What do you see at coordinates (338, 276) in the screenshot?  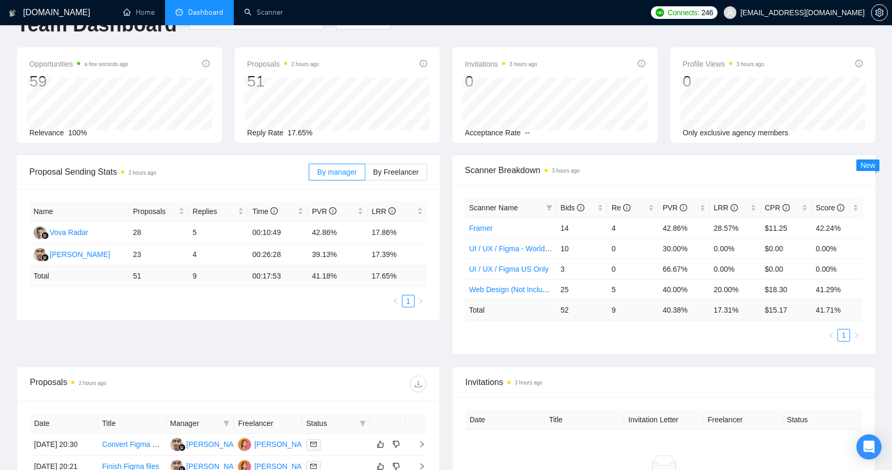 I see `td: 41.18 %` at bounding box center [338, 276].